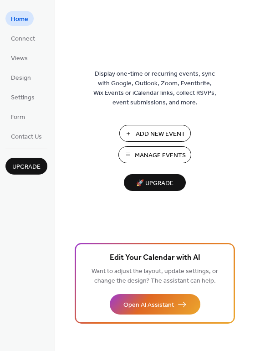  Describe the element at coordinates (155, 88) in the screenshot. I see `span: Display one-time or recurring events, sync with Google, Outlook, Zoom, Eventbrite, Wix Events or ...` at that location.